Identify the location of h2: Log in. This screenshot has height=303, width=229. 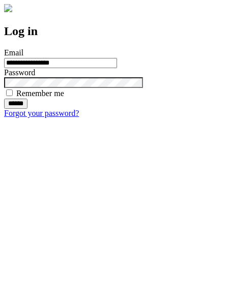
(115, 31).